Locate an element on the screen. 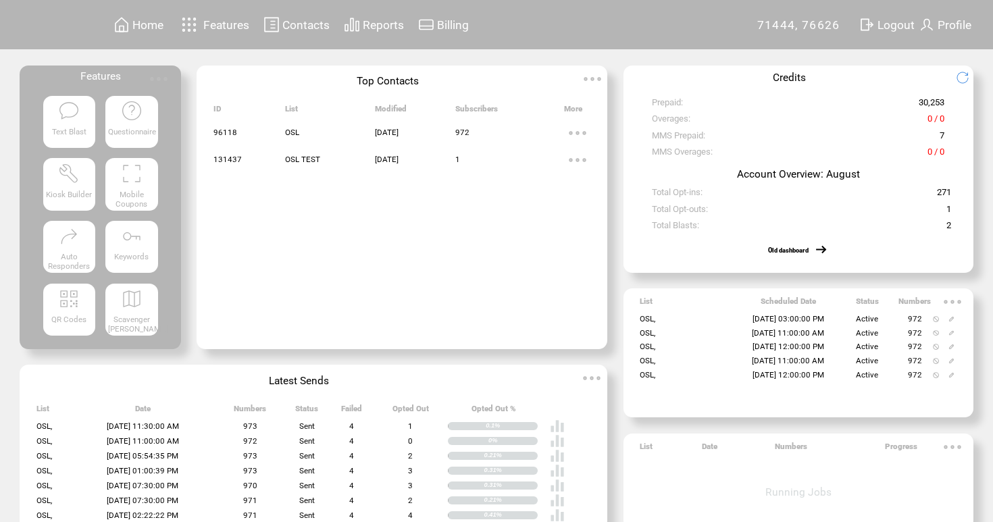 The width and height of the screenshot is (993, 522). span: OSL TEST is located at coordinates (303, 159).